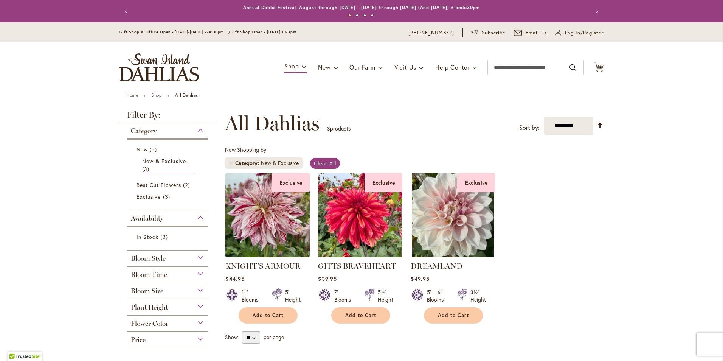  What do you see at coordinates (127, 11) in the screenshot?
I see `button: Previous` at bounding box center [127, 11].